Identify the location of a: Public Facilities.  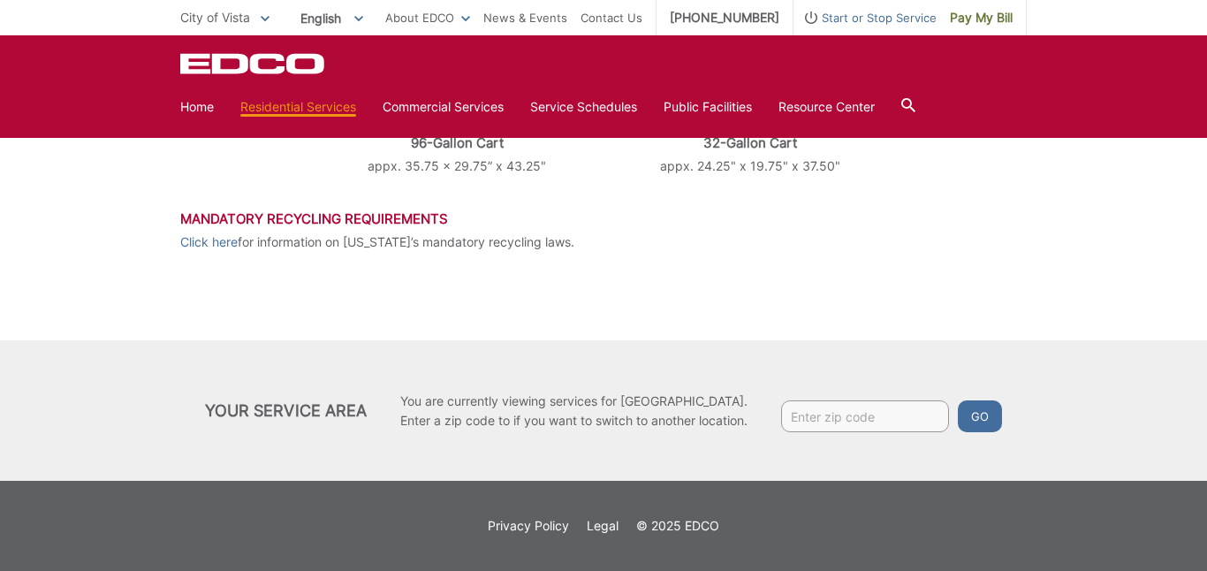
(708, 107).